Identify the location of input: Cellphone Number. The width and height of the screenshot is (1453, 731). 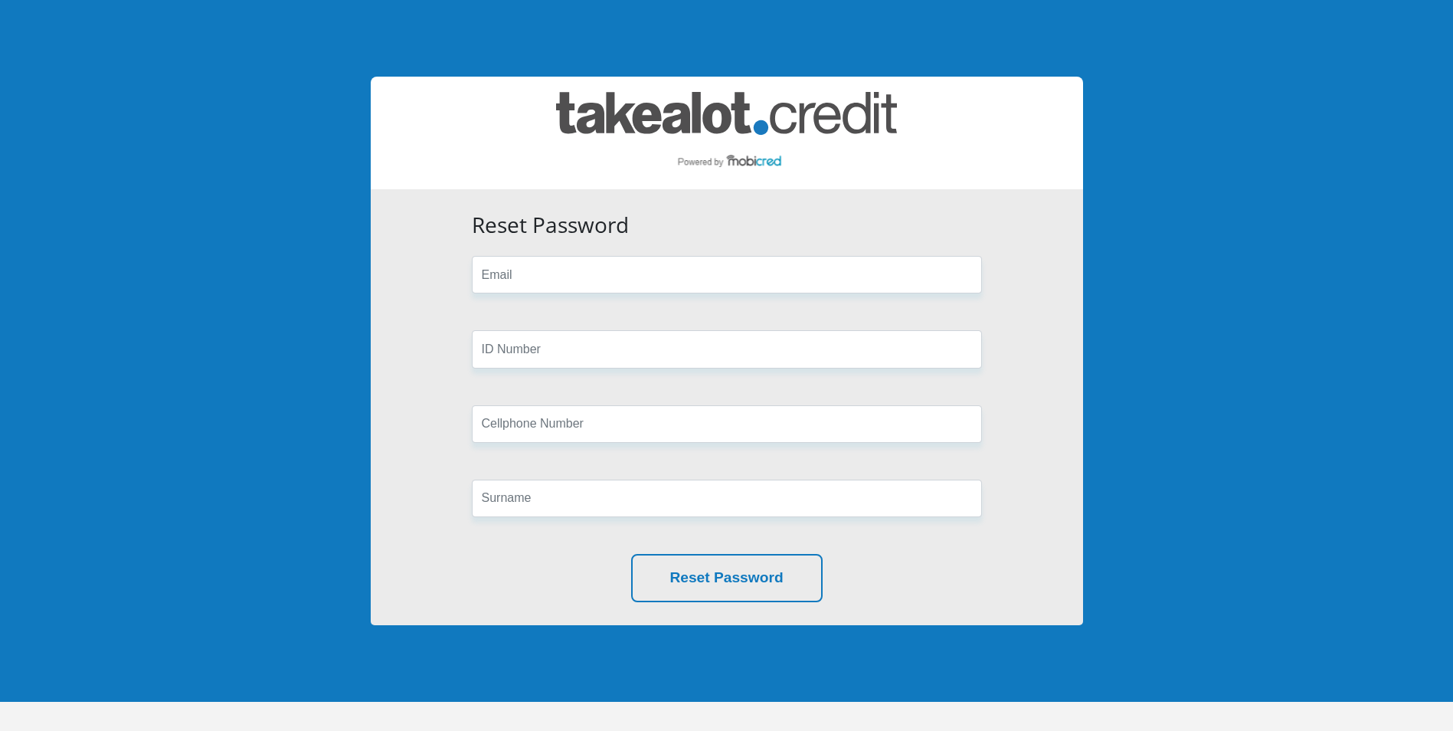
(727, 424).